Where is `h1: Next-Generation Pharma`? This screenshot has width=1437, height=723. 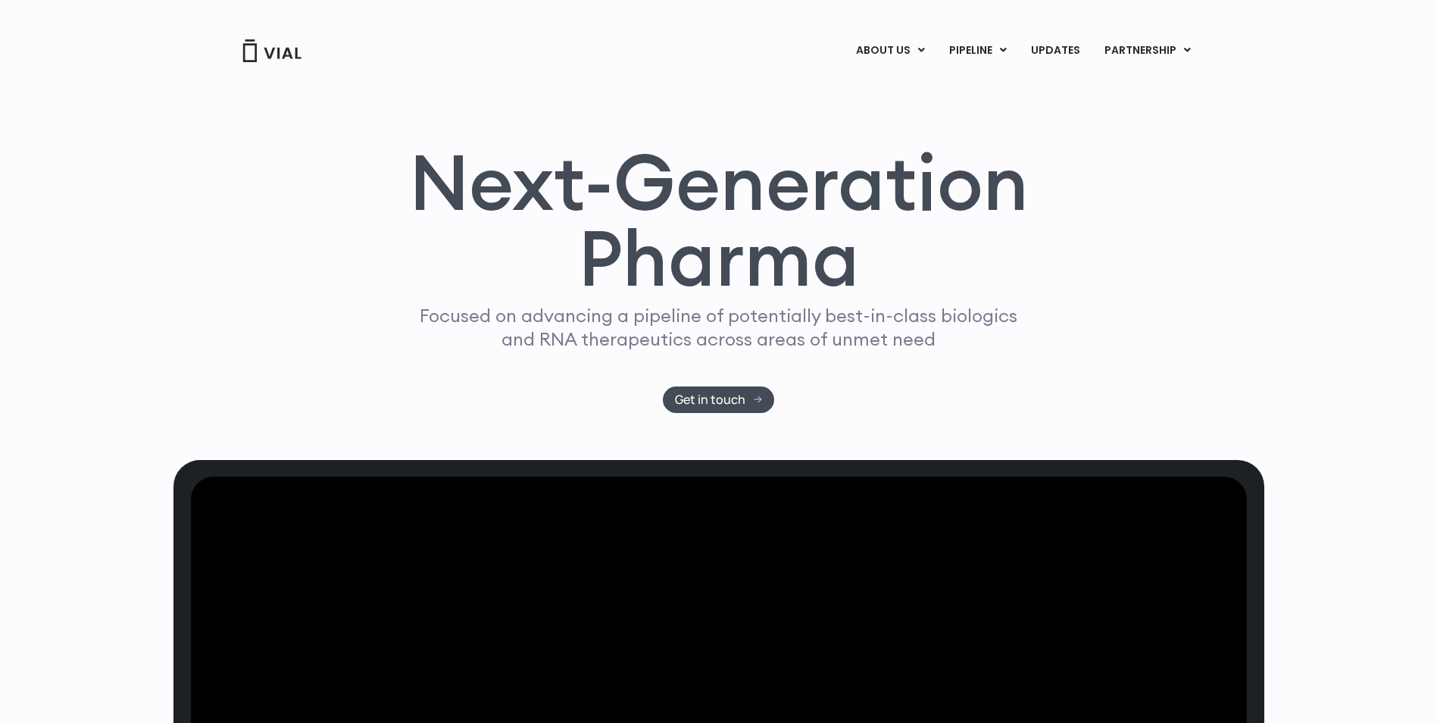 h1: Next-Generation Pharma is located at coordinates (719, 220).